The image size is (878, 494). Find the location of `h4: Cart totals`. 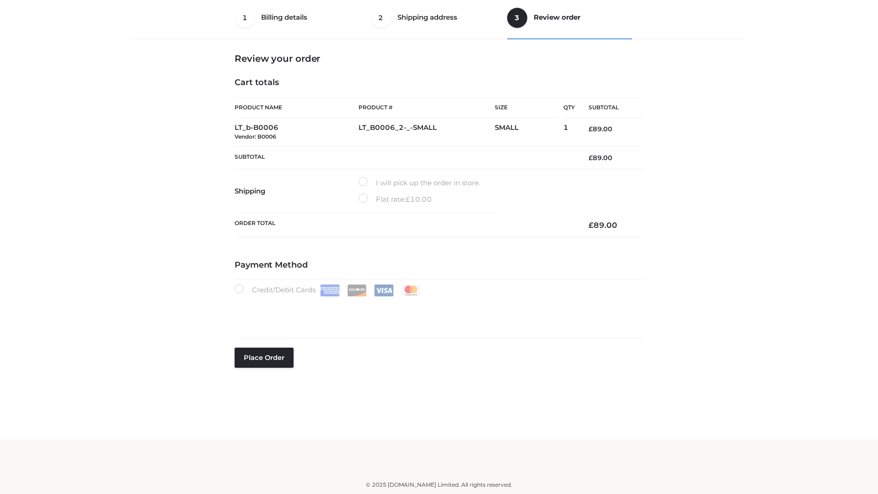

h4: Cart totals is located at coordinates (439, 83).